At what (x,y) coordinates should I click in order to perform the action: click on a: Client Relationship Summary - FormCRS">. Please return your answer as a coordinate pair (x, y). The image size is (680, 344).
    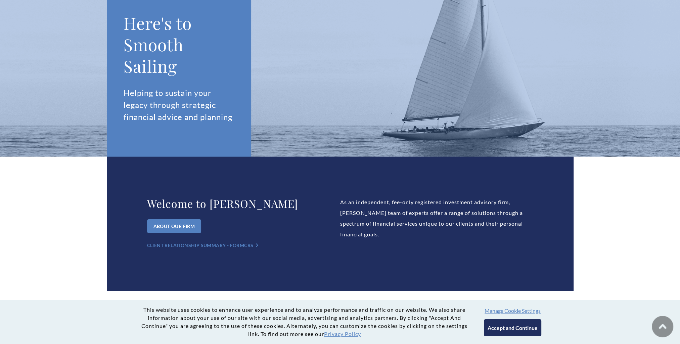
    Looking at the image, I should click on (203, 245).